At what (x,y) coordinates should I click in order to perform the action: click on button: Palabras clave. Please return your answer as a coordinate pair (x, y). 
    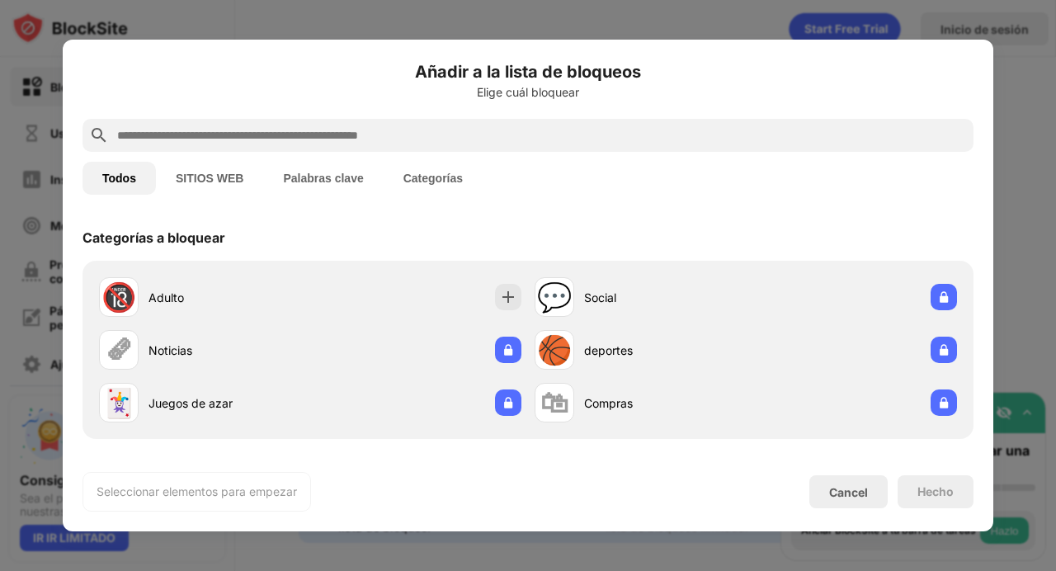
    Looking at the image, I should click on (323, 178).